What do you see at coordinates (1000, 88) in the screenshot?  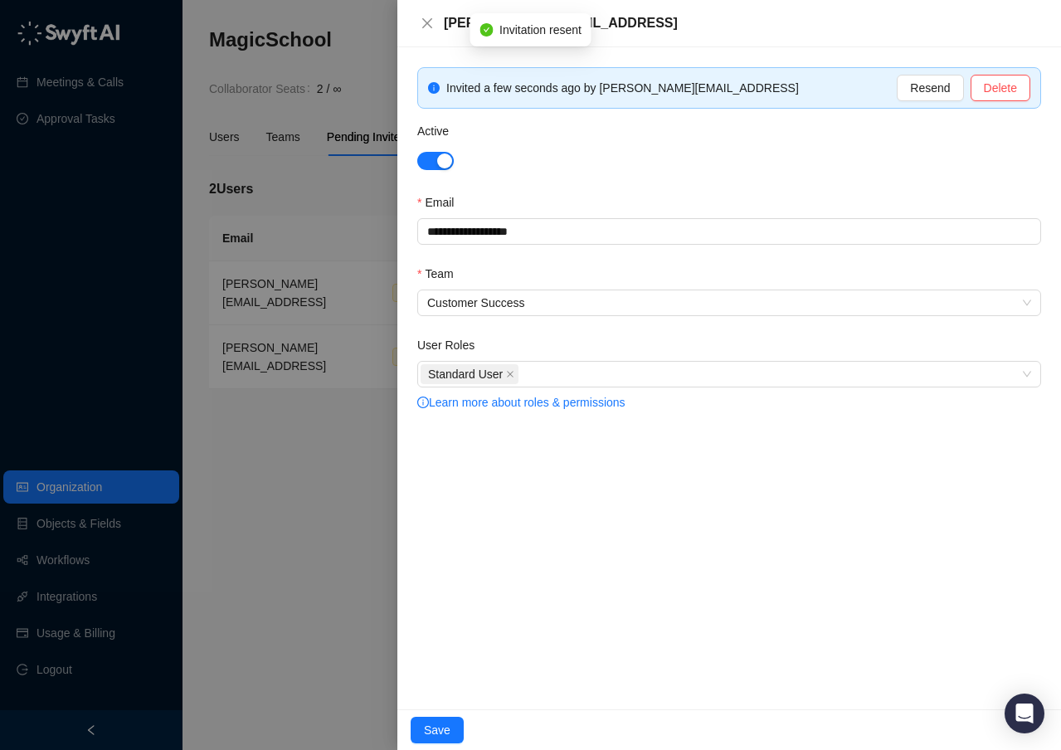 I see `span: Delete` at bounding box center [1000, 88].